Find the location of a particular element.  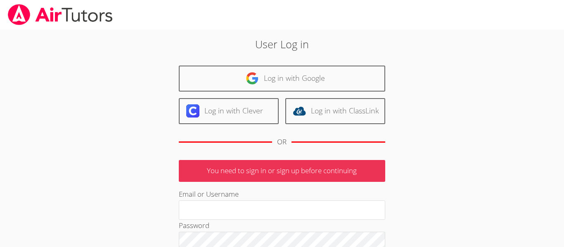

img: airtutors_banner-c4298cdbf04f3fff15de1276eac7730deb9818008684d7c2e4769d2f7ddbe033.png is located at coordinates (60, 14).